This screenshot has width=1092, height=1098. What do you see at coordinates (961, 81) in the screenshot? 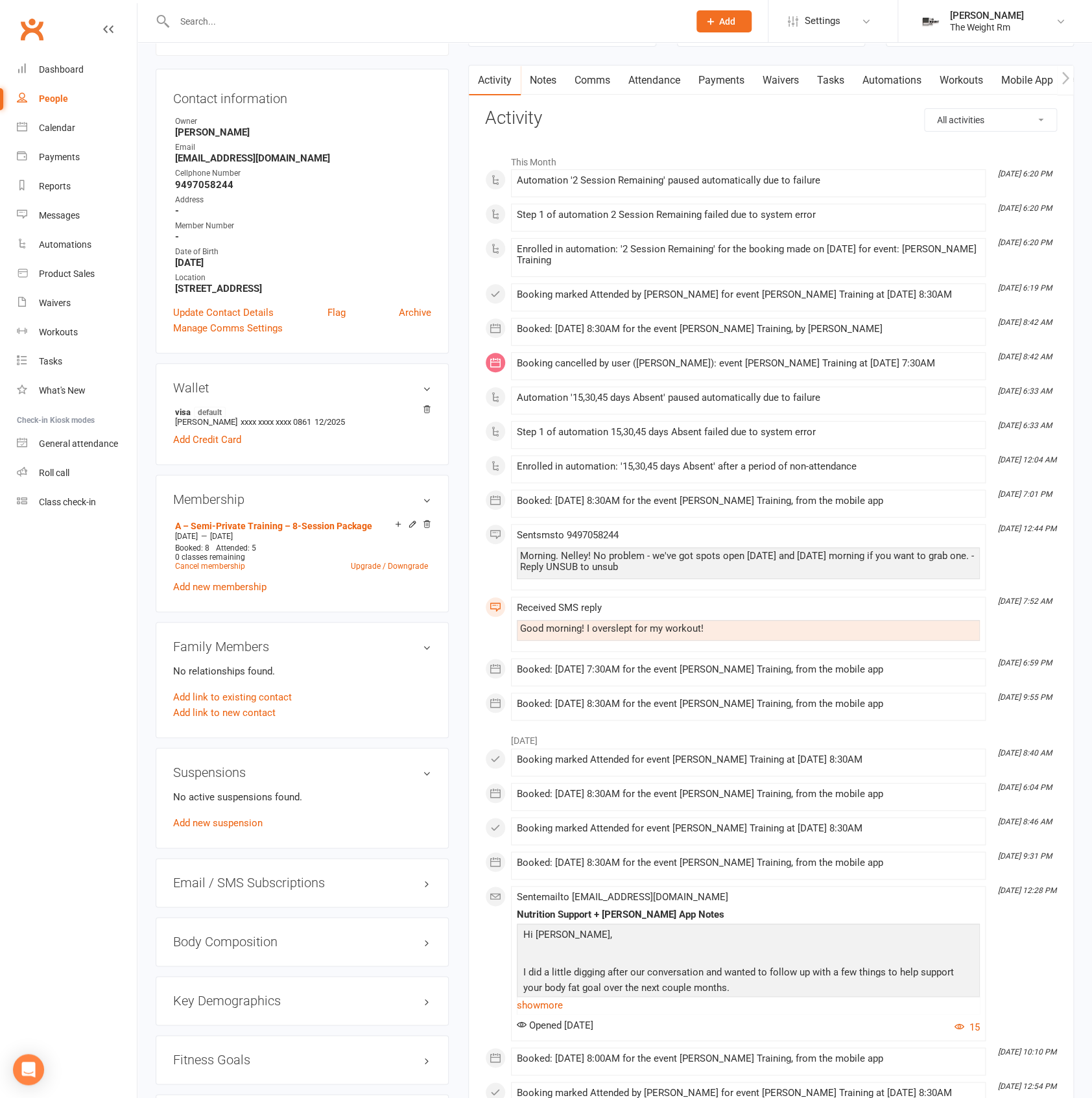
I see `a: Workouts` at bounding box center [961, 81].